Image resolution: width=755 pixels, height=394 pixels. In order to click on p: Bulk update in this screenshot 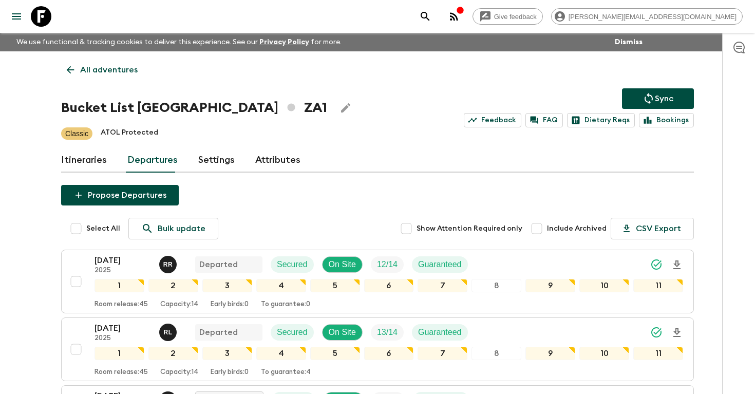, I will do `click(181, 229)`.